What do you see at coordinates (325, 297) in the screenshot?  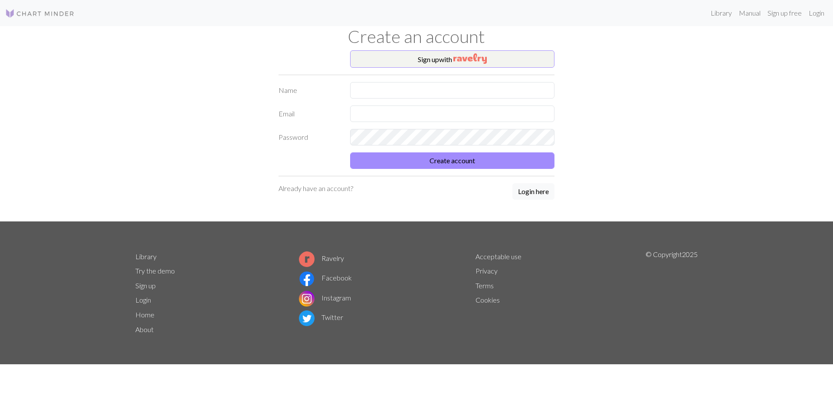 I see `a: Instagram` at bounding box center [325, 297].